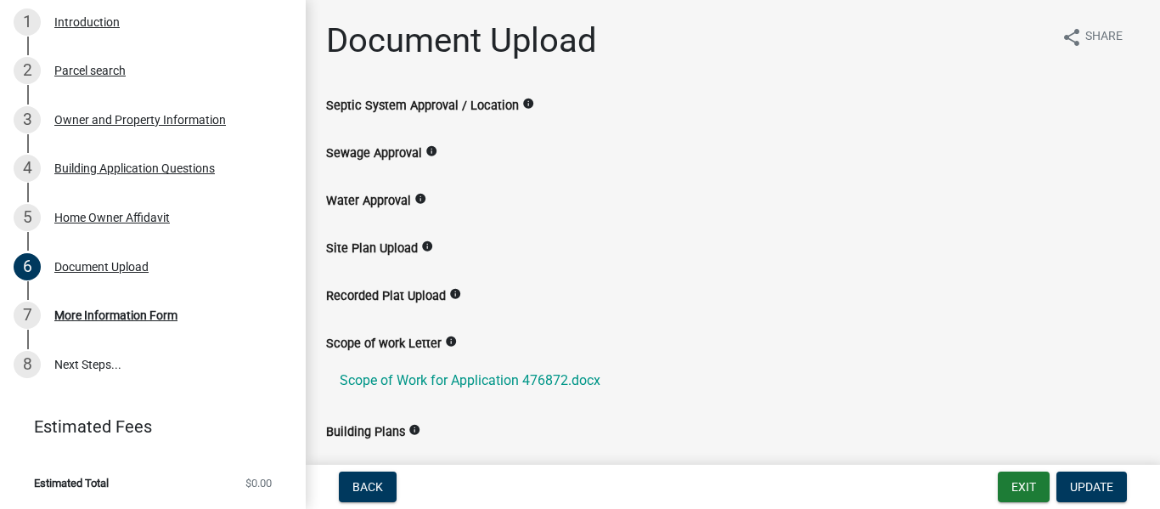 This screenshot has height=509, width=1160. Describe the element at coordinates (733, 381) in the screenshot. I see `a: Scope of Work for Application 476872.docx` at that location.